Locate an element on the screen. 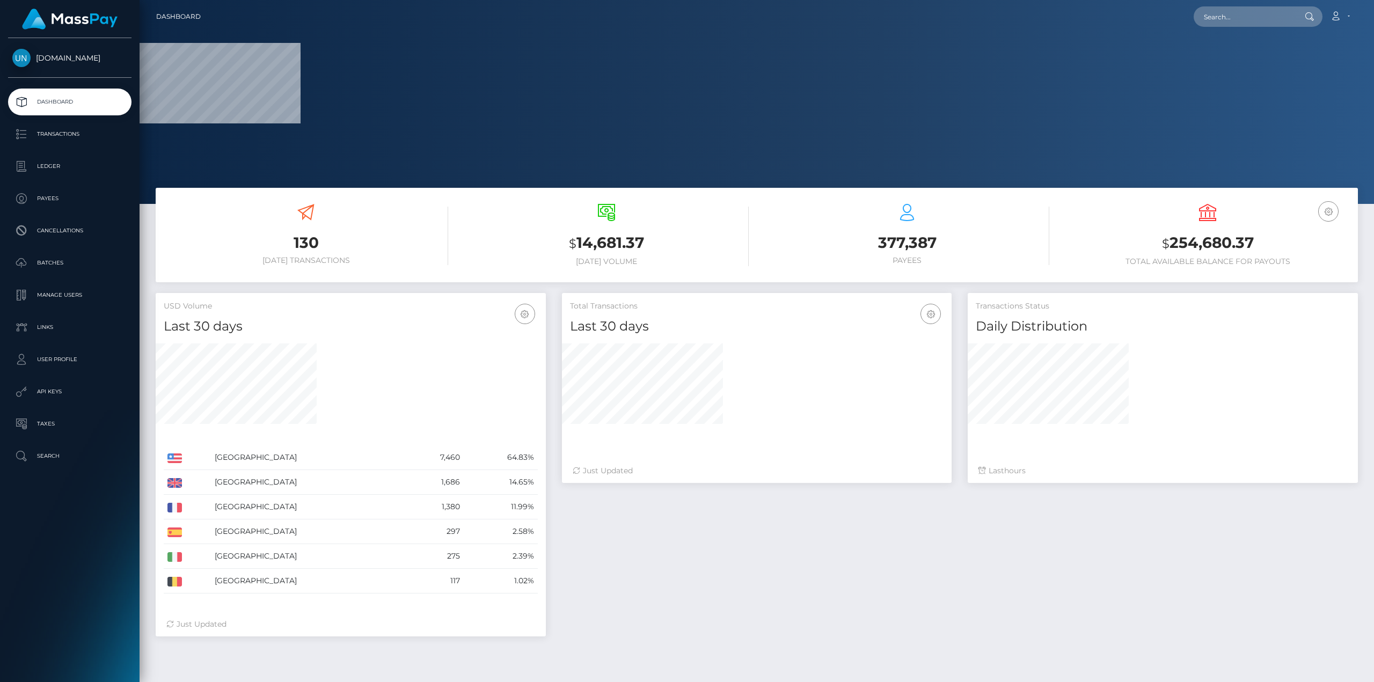 The height and width of the screenshot is (682, 1374). p: Batches is located at coordinates (70, 263).